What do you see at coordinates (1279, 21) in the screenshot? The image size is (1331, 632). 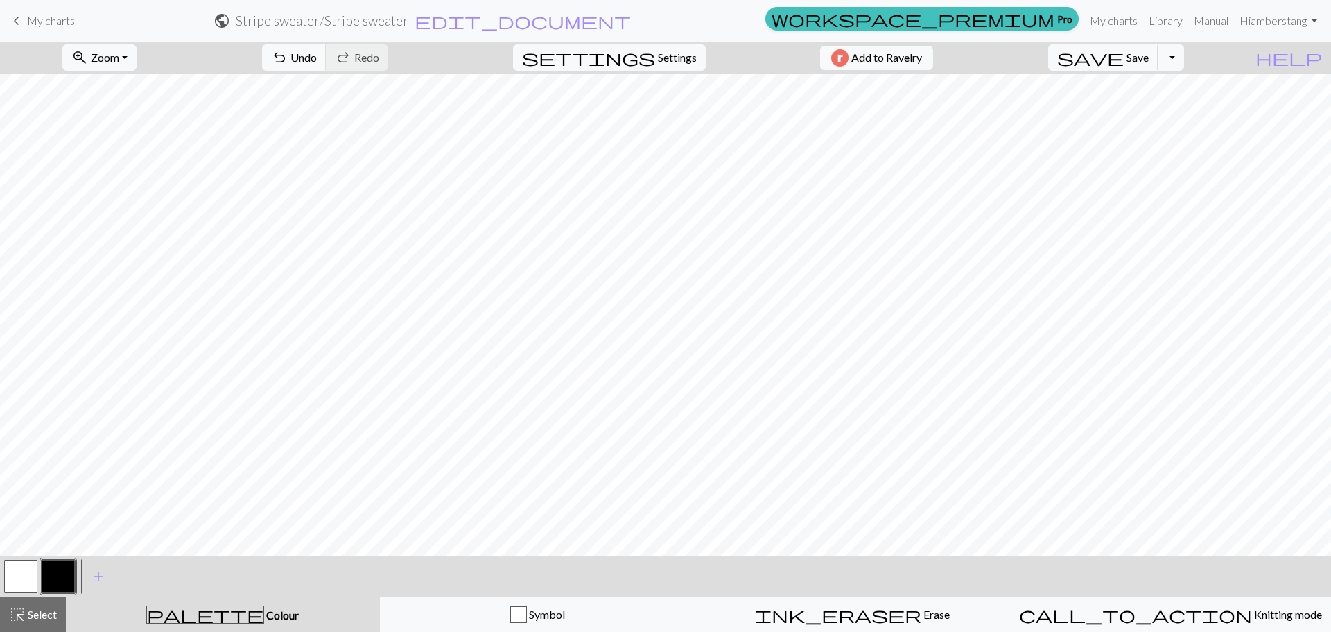 I see `a: Hiamberstang` at bounding box center [1279, 21].